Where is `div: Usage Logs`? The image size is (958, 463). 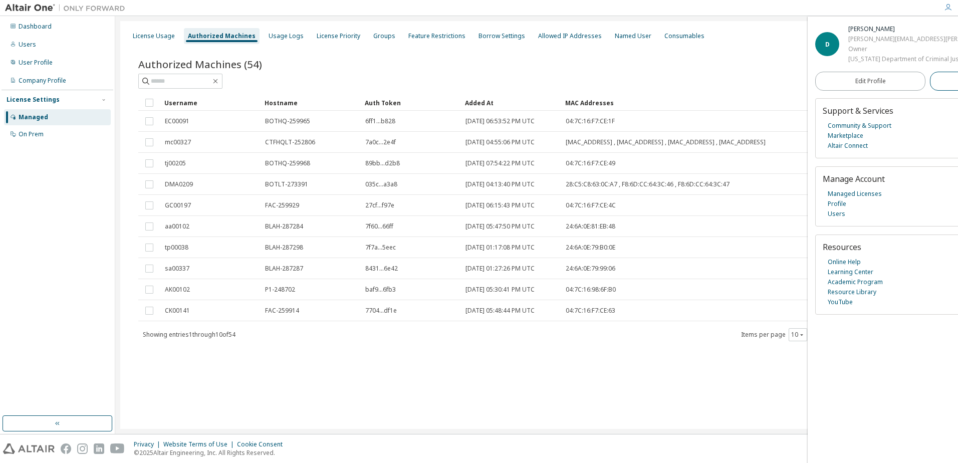 div: Usage Logs is located at coordinates (286, 36).